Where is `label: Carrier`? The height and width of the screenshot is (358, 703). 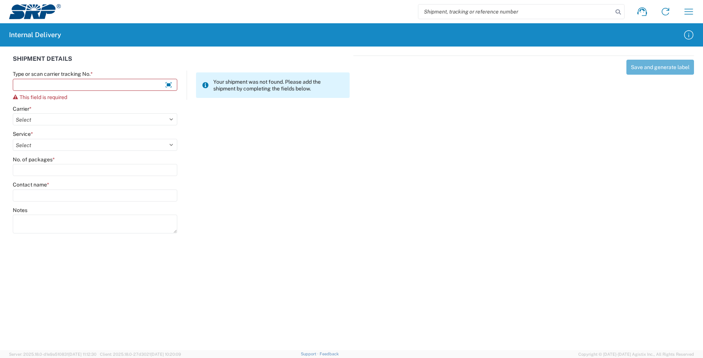 label: Carrier is located at coordinates (22, 109).